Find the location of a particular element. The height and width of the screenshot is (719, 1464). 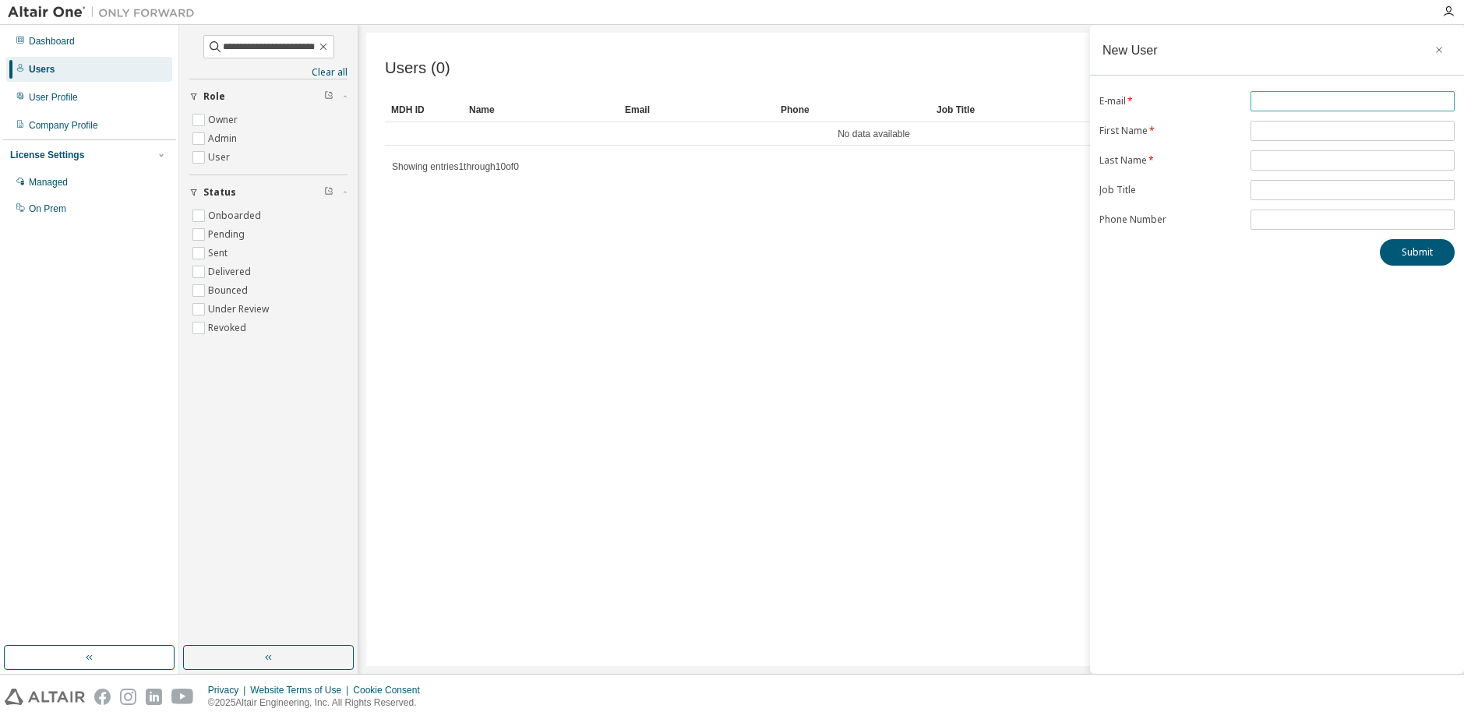

span: Status is located at coordinates (220, 193).